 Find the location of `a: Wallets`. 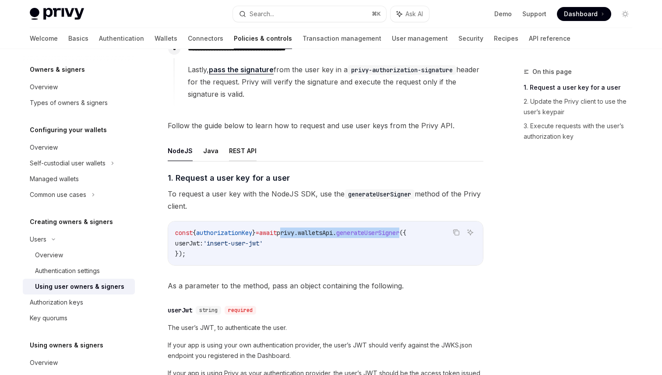

a: Wallets is located at coordinates (166, 39).